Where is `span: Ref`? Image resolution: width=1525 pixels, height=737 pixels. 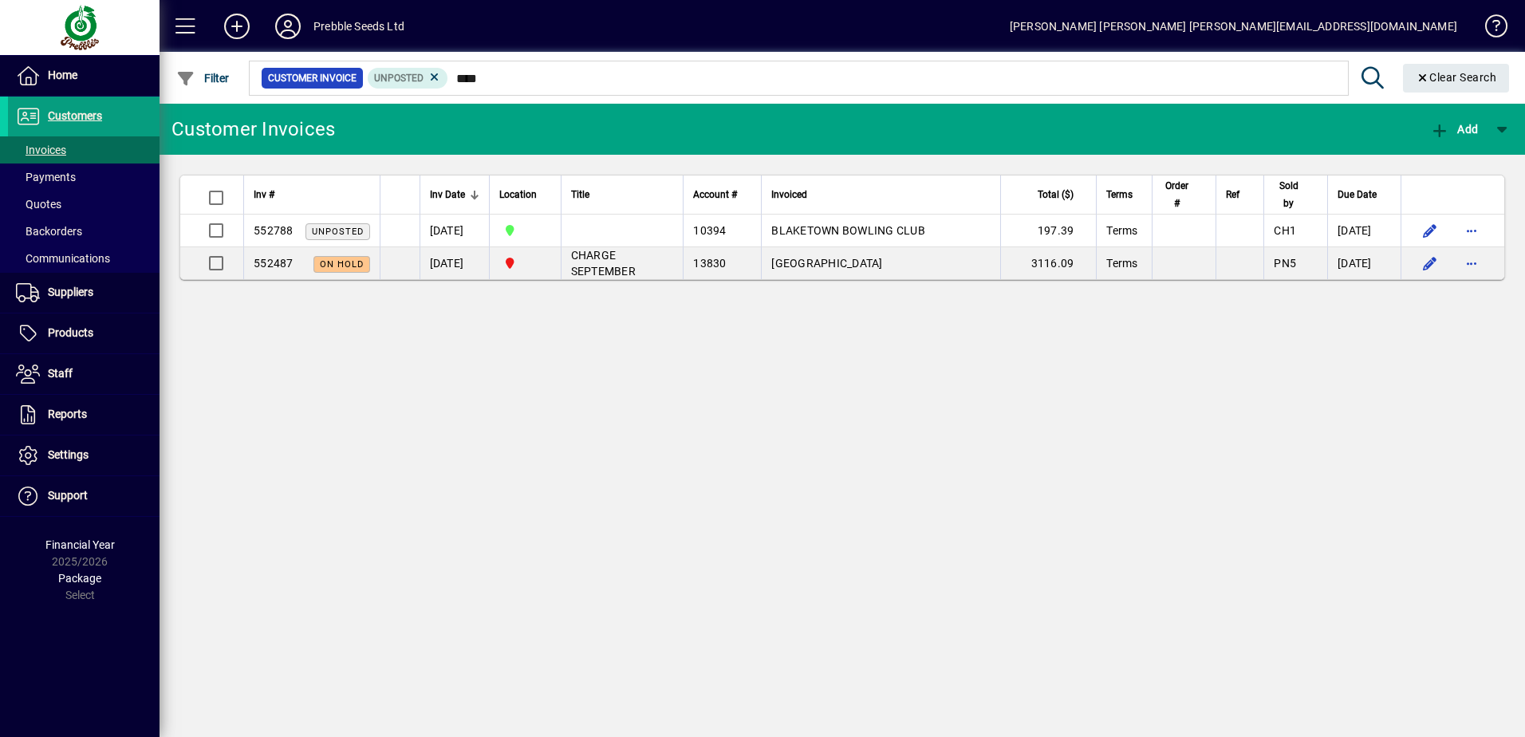
span: Ref is located at coordinates (1232, 195).